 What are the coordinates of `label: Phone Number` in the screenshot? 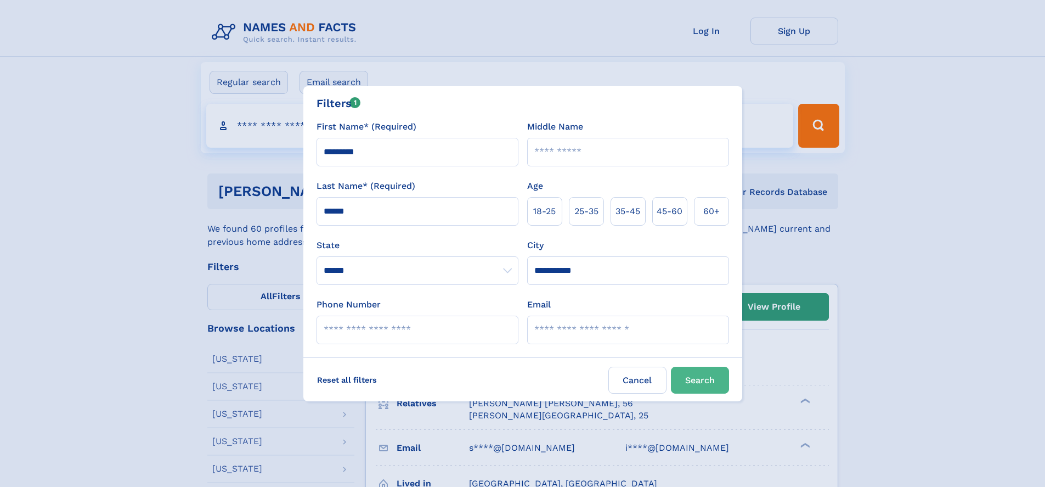 It's located at (348, 305).